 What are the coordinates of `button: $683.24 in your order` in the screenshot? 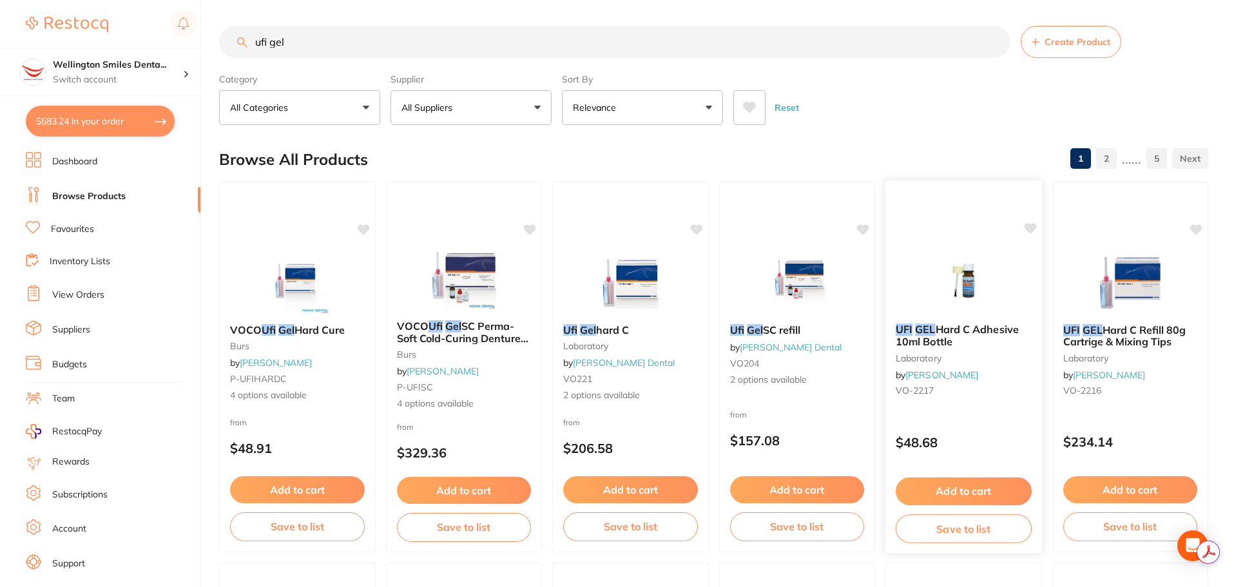 It's located at (100, 121).